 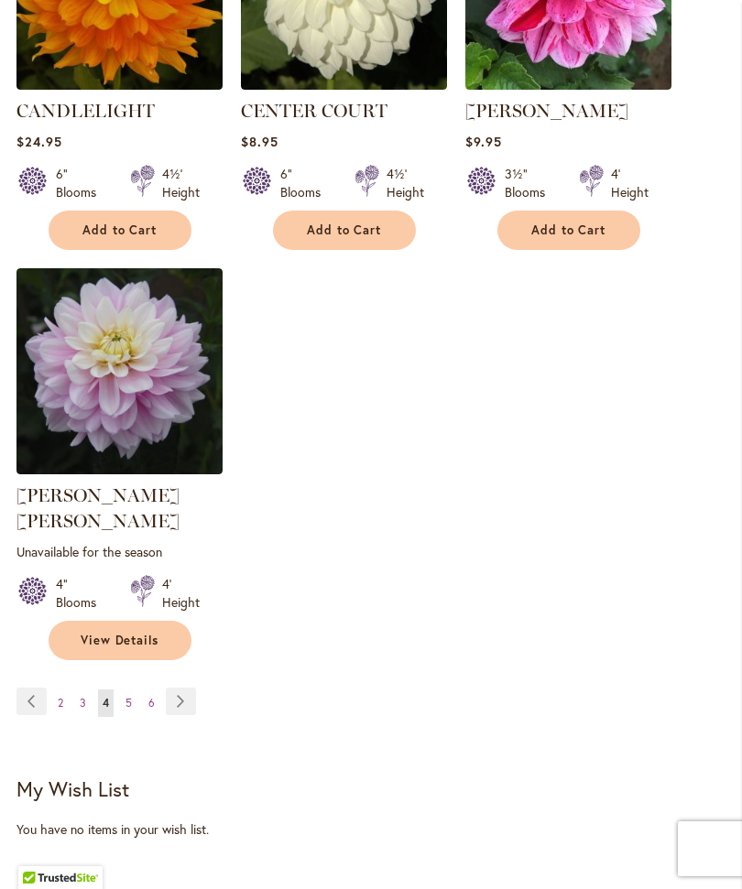 What do you see at coordinates (82, 702) in the screenshot?
I see `span: 3` at bounding box center [82, 702].